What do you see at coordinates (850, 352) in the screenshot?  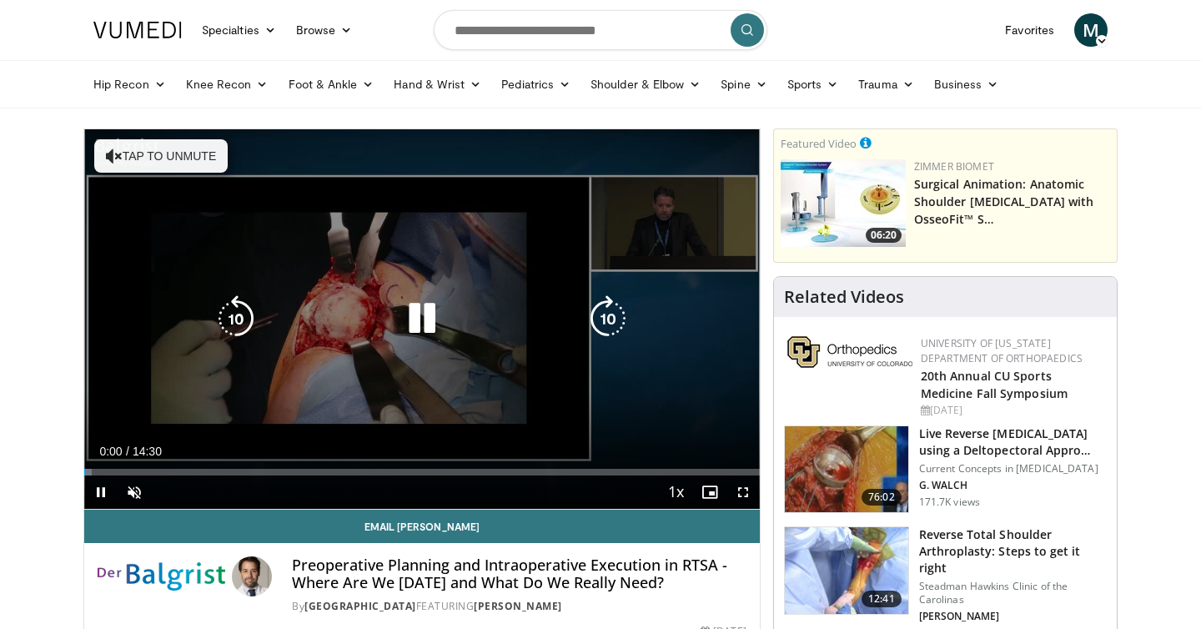 I see `img: 355603a8-37da-49b6-856f-e00d7e9307d3.png.150x105_q85_autocrop_double_scale_upscale_version-0.2.png` at bounding box center [850, 352].